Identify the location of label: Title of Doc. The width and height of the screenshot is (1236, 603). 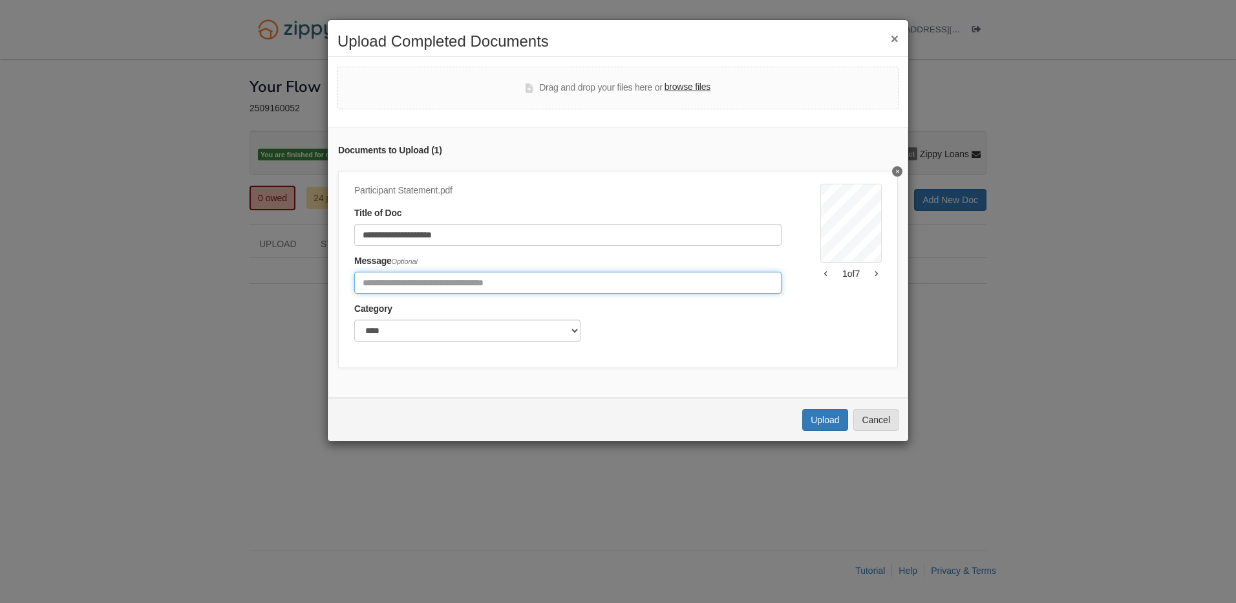
(378, 213).